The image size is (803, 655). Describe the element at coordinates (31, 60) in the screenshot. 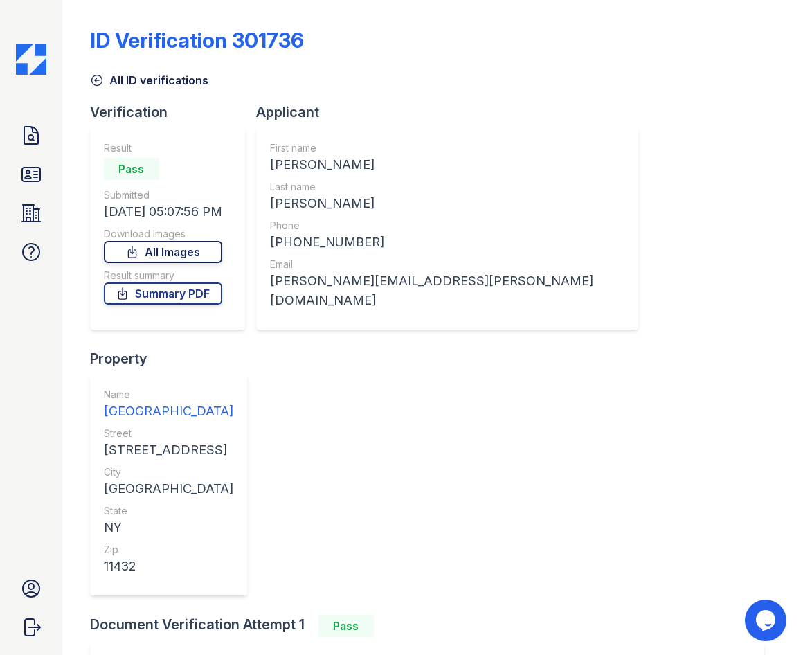

I see `img: CE_Icon_Blue-c292c112584629df590d857e76928e9f676e5b41ef8f769ba2f05ee15b207248.png` at that location.